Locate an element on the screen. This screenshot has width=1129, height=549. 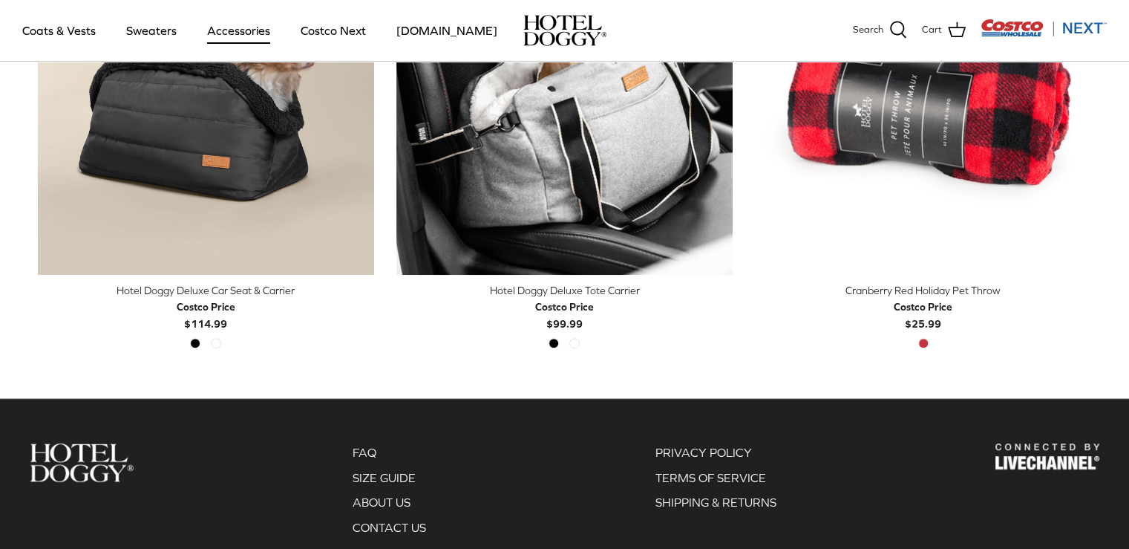
img: Costco Next is located at coordinates (1044, 27).